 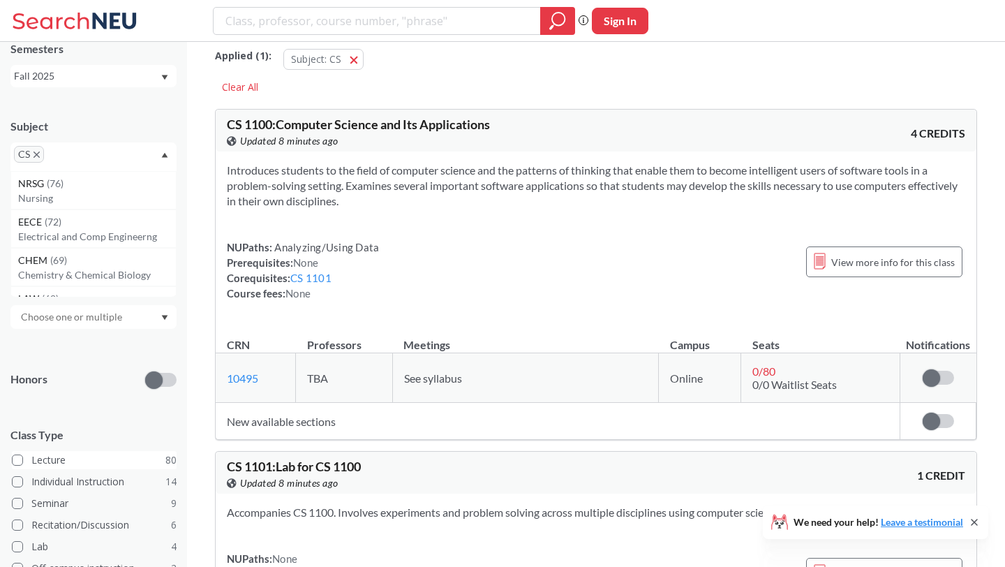 What do you see at coordinates (36, 154) in the screenshot?
I see `svg: X to remove pill` at bounding box center [36, 154].